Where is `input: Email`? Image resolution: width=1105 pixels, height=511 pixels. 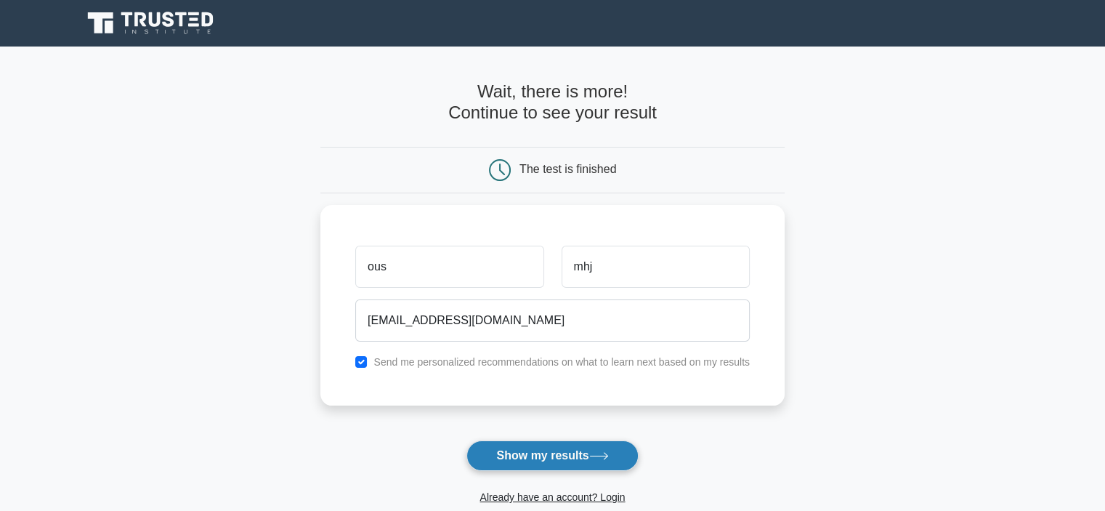 input: Email is located at coordinates (552, 320).